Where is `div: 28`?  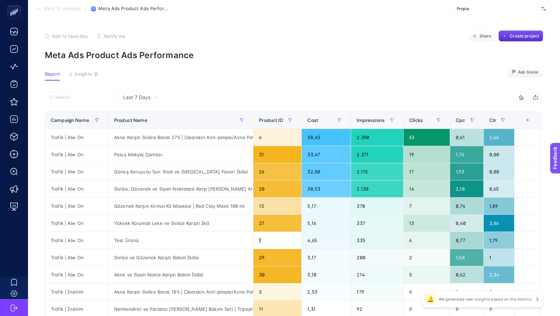
div: 28 is located at coordinates (277, 189).